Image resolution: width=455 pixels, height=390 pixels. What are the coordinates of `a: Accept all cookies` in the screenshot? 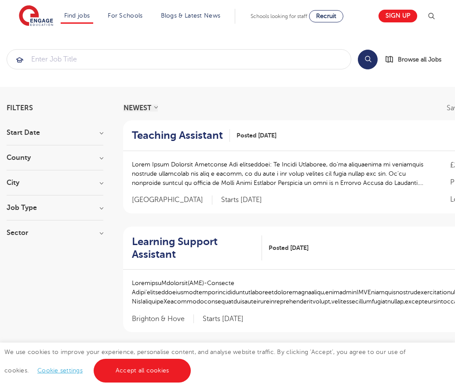 It's located at (142, 371).